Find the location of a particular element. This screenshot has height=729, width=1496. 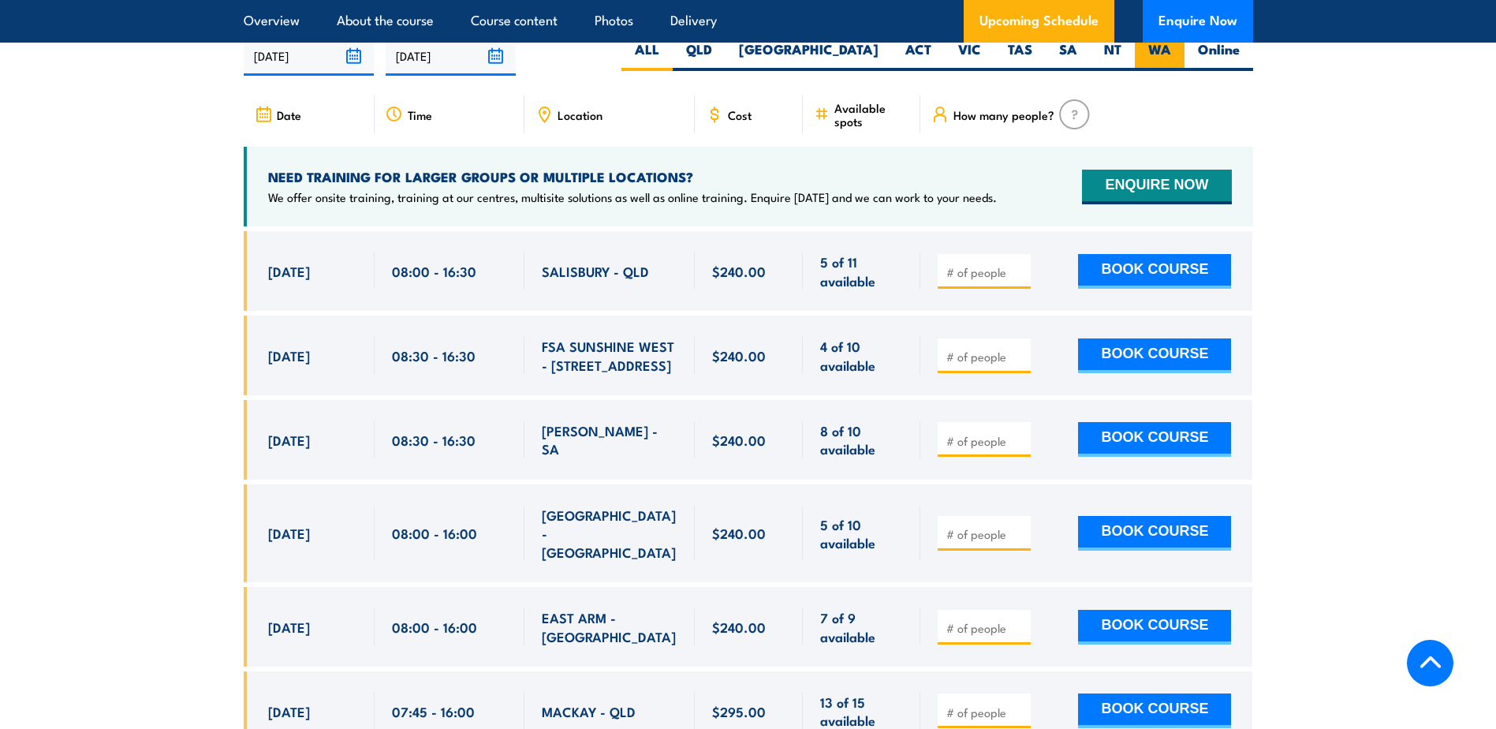

label: SA is located at coordinates (1068, 55).